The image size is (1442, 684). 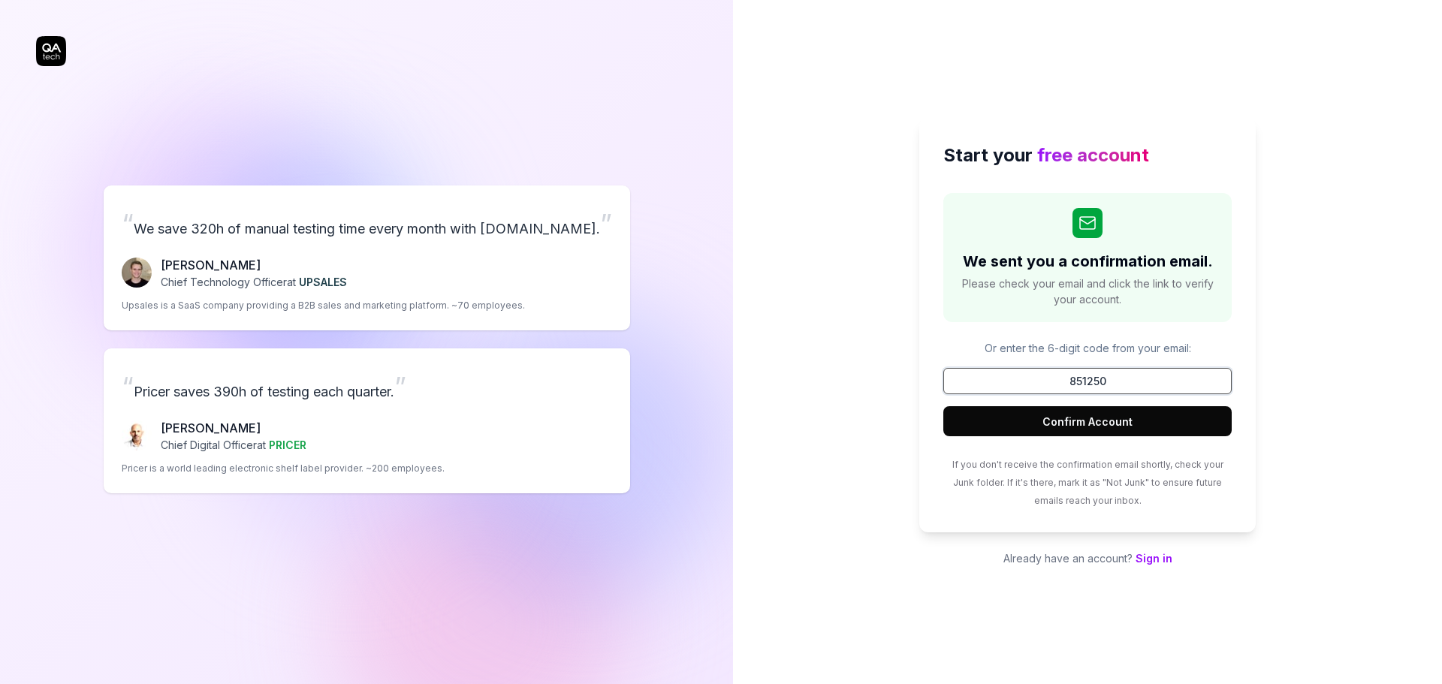 I want to click on p: Chief Digital Officer at, so click(x=234, y=445).